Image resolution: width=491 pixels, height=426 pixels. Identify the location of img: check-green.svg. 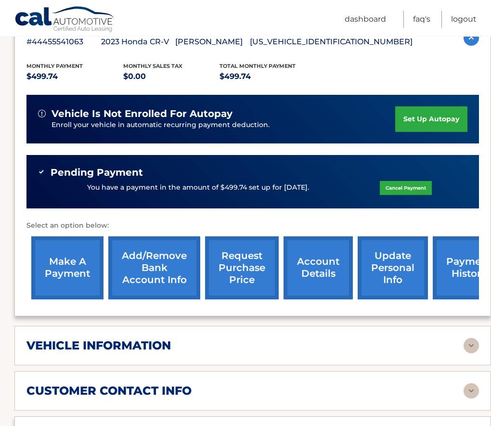
(41, 172).